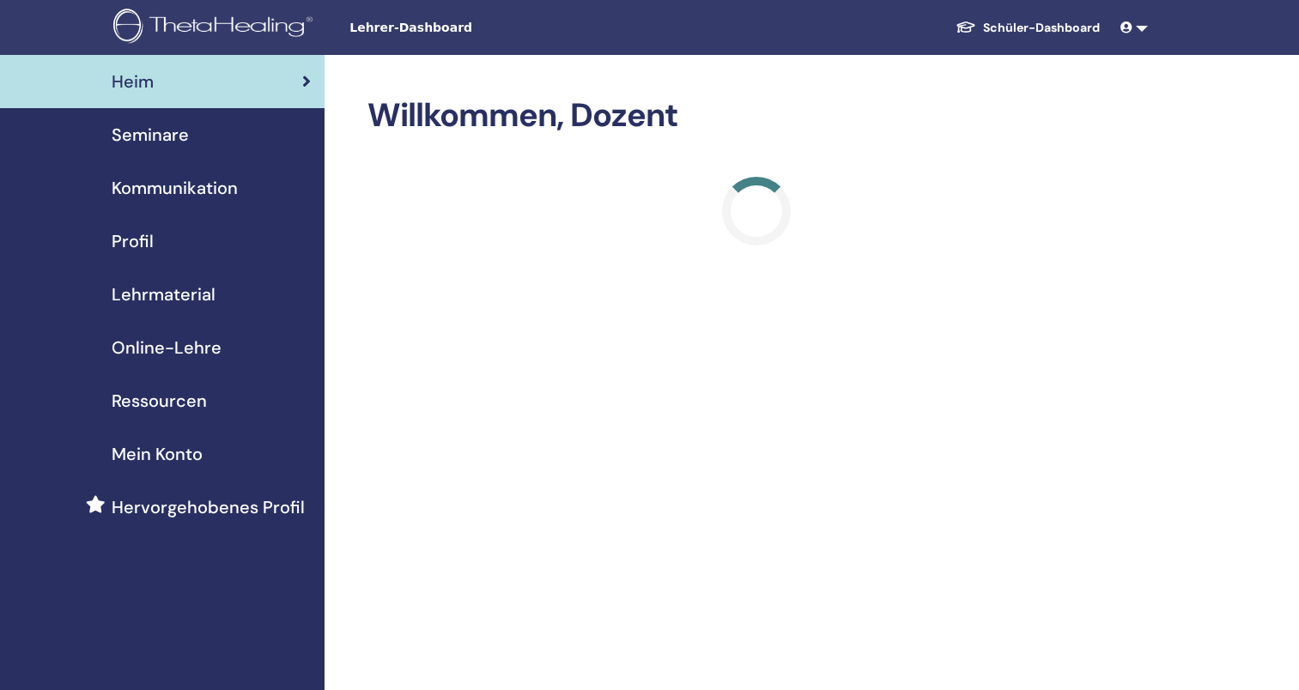 The image size is (1299, 690). What do you see at coordinates (756, 116) in the screenshot?
I see `h2: Willkommen, Dozent` at bounding box center [756, 116].